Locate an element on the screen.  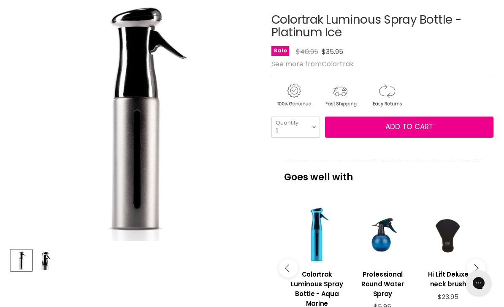
u: Colortrak is located at coordinates (338, 64).